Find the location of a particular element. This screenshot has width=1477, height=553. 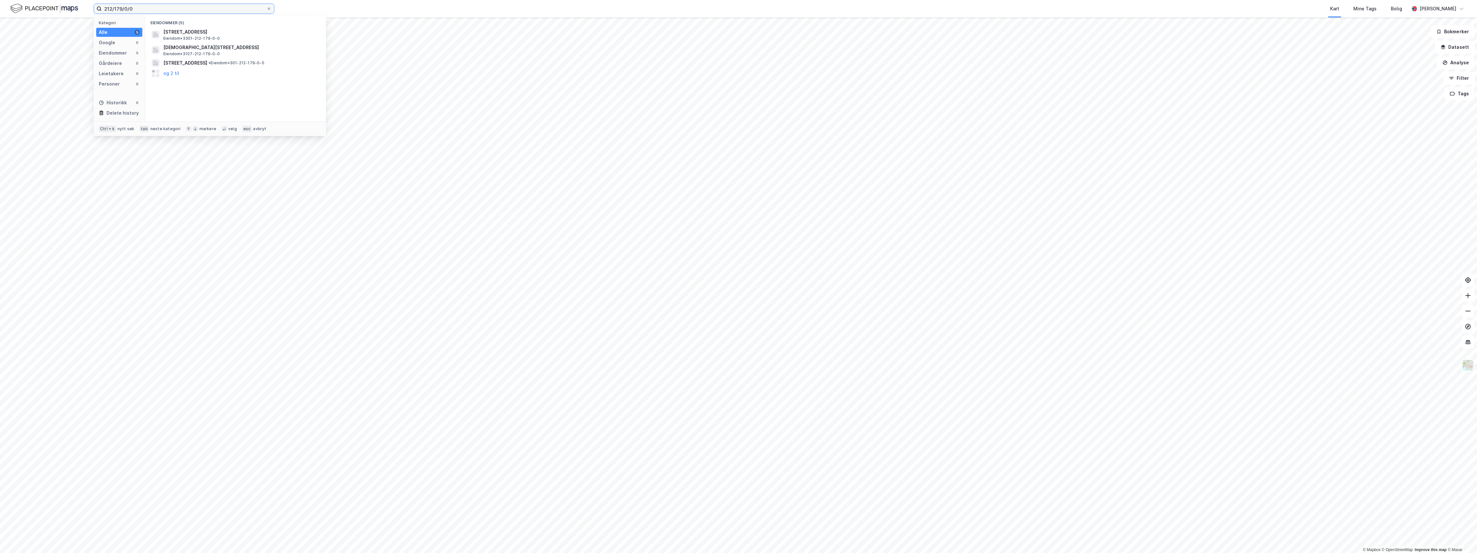

a: OpenStreetMap is located at coordinates (1397, 549).